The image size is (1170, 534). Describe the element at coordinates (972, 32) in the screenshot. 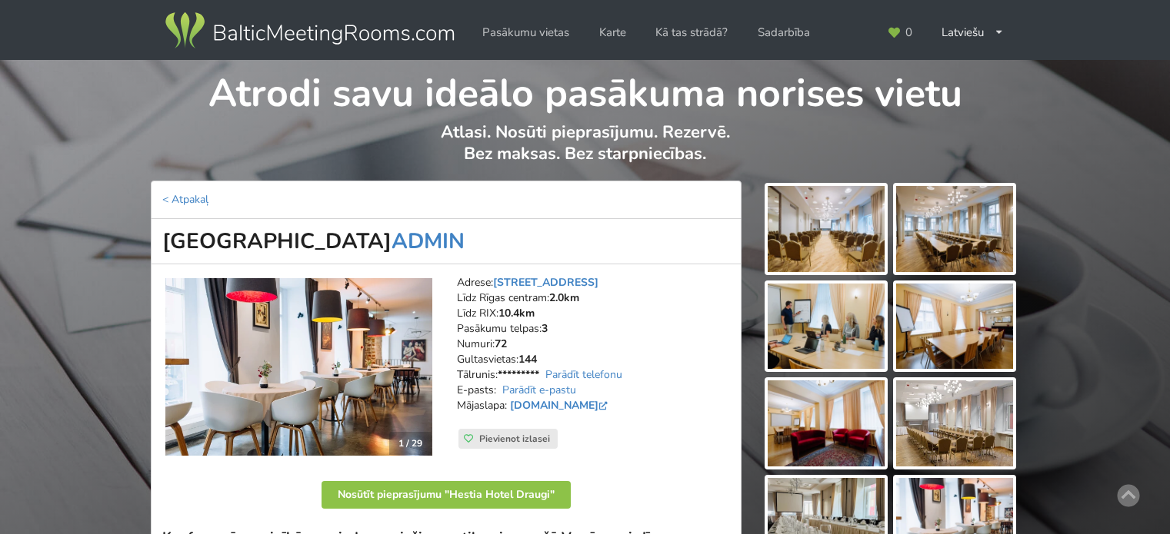

I see `div: Latviešu` at that location.